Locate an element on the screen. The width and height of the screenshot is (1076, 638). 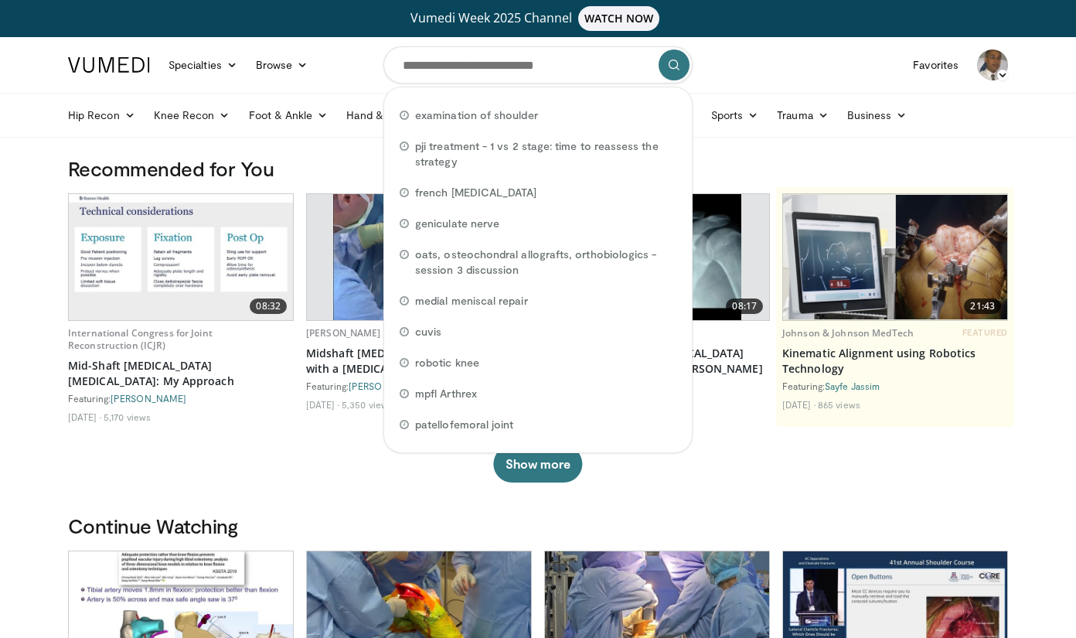
span: robotic knee is located at coordinates (447, 363).